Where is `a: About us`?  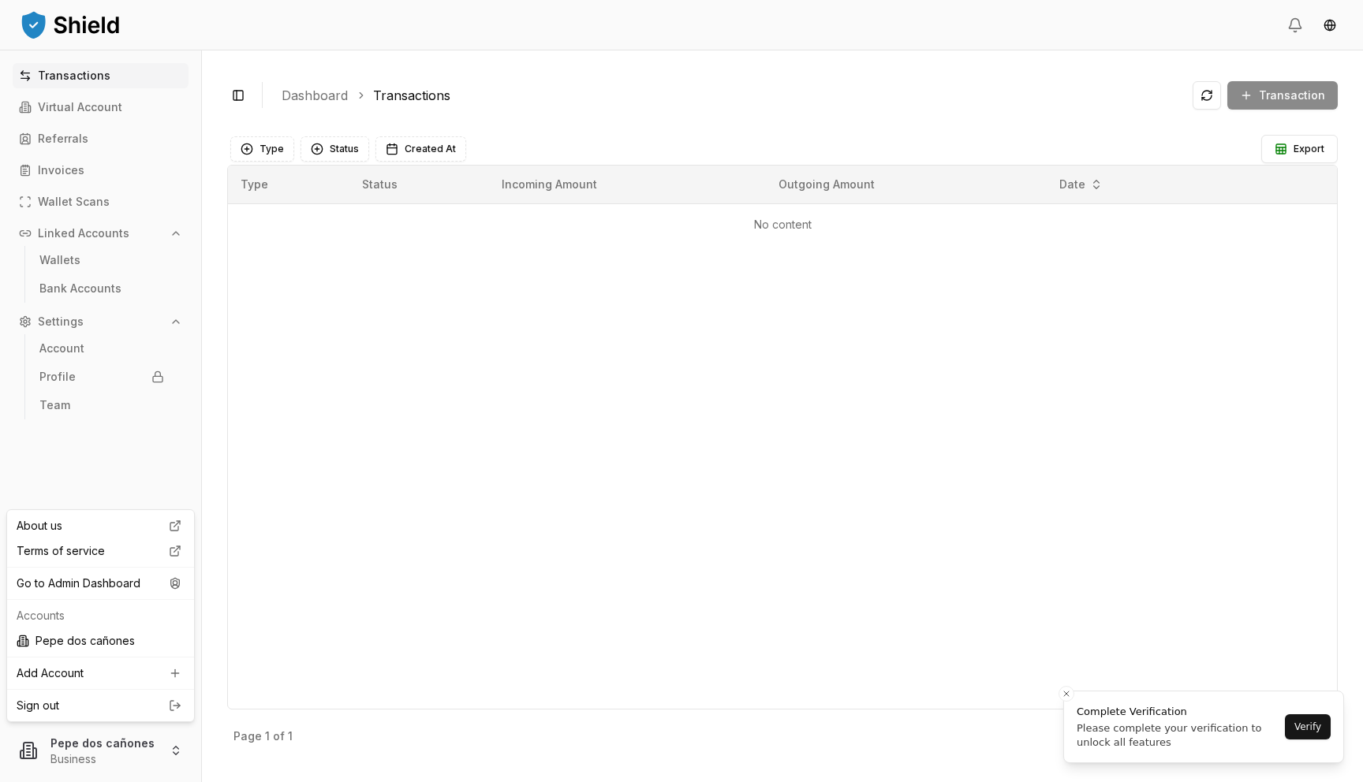
a: About us is located at coordinates (100, 526).